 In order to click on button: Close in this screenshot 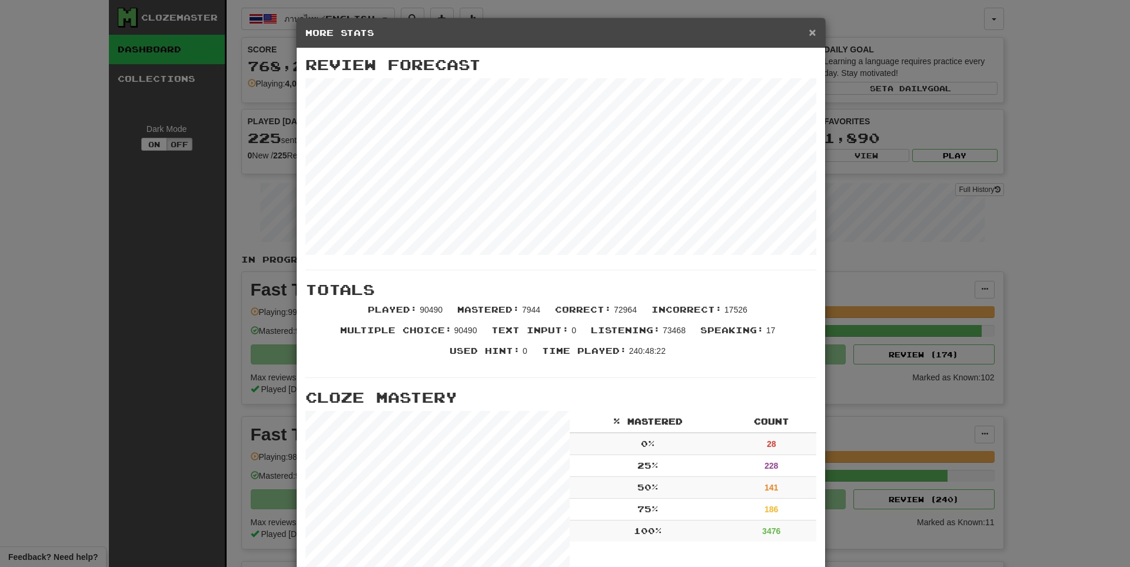, I will do `click(812, 32)`.